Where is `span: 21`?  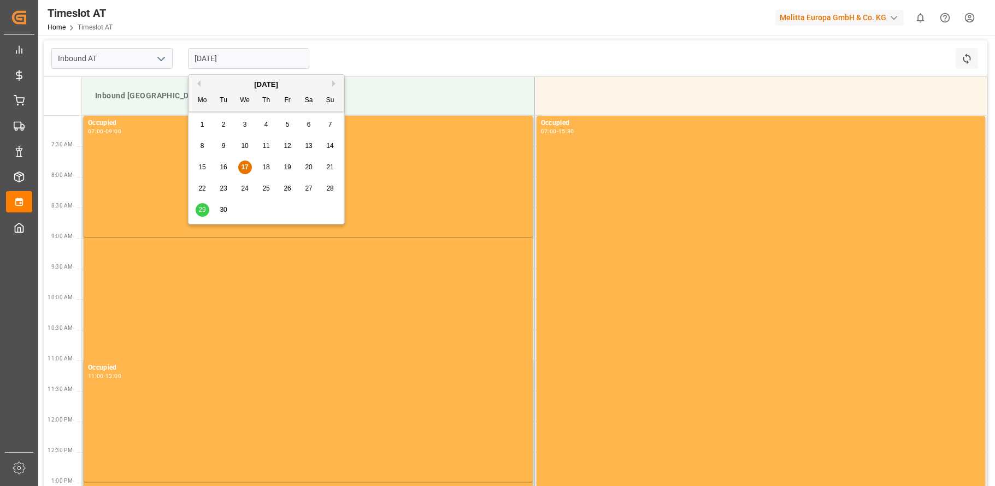
span: 21 is located at coordinates (329, 167).